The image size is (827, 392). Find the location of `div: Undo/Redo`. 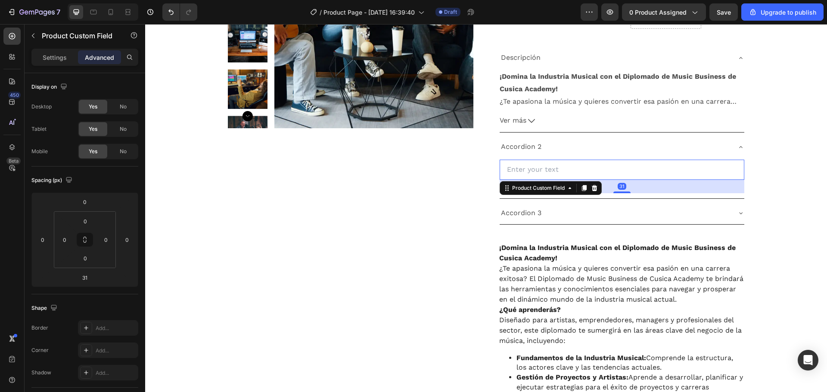

div: Undo/Redo is located at coordinates (180, 12).